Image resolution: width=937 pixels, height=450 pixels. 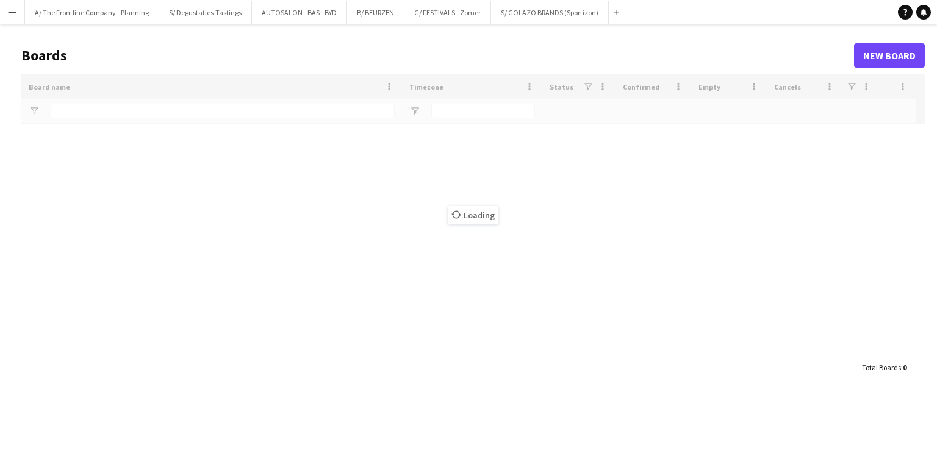 What do you see at coordinates (889, 56) in the screenshot?
I see `a: New Board` at bounding box center [889, 56].